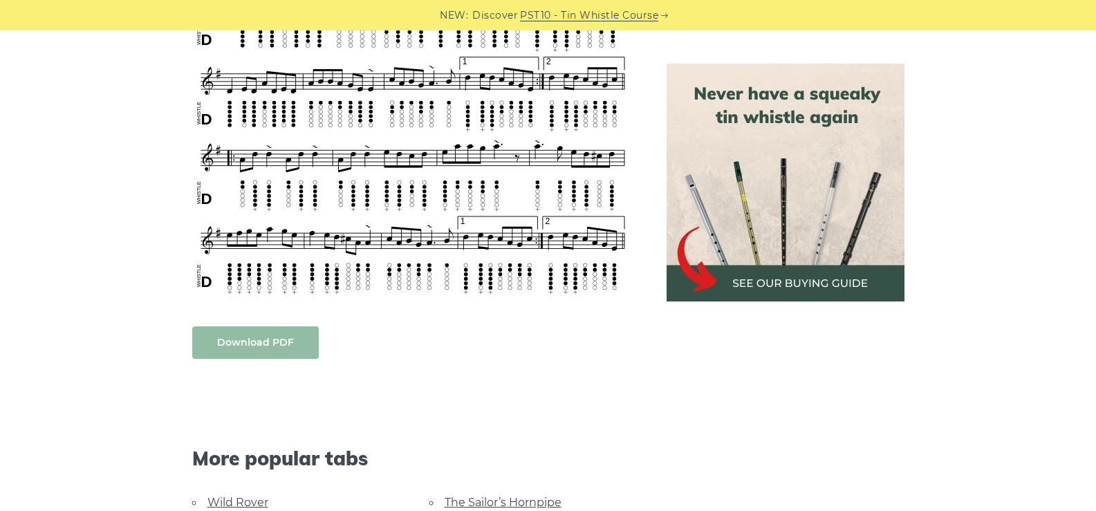  I want to click on span: Discover, so click(495, 15).